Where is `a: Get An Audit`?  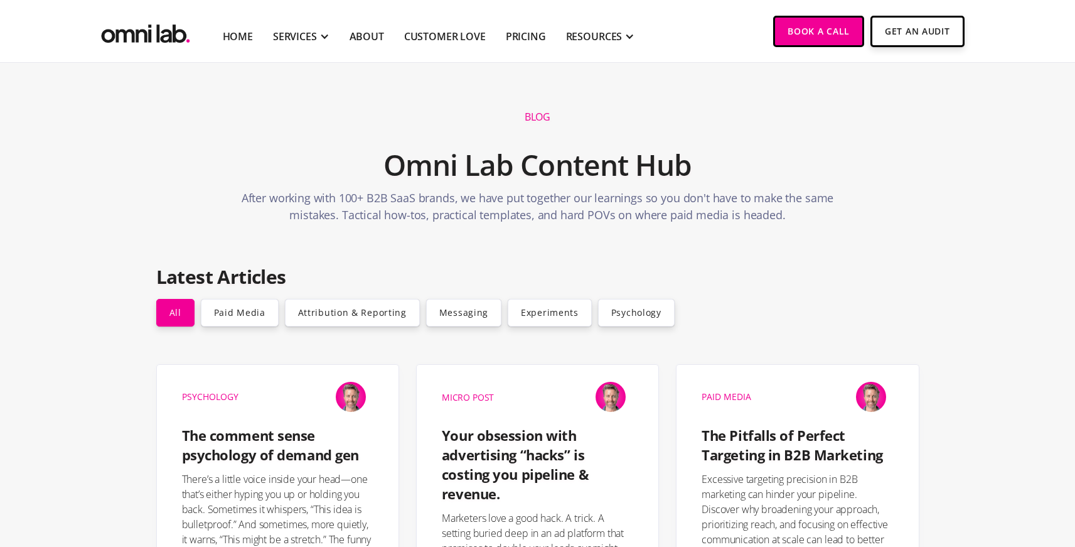
a: Get An Audit is located at coordinates (917, 31).